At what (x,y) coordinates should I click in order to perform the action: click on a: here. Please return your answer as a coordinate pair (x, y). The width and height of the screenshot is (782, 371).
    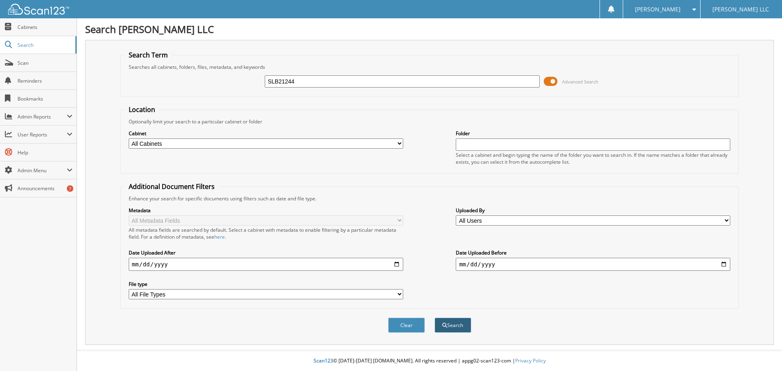
    Looking at the image, I should click on (219, 237).